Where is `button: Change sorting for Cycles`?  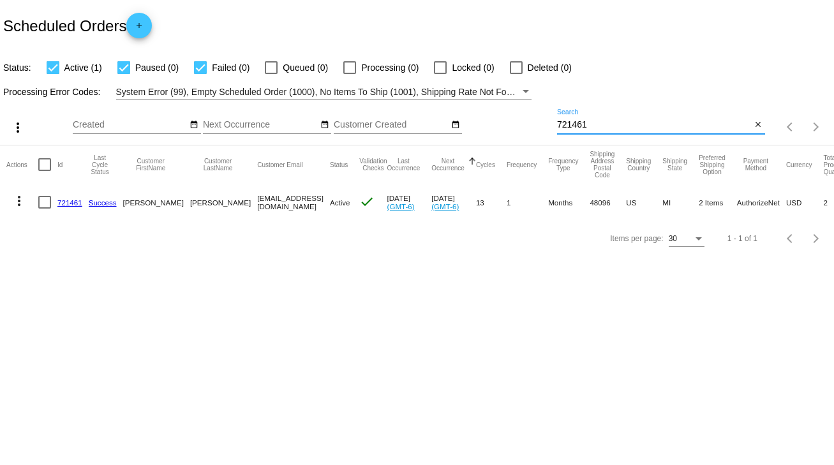
button: Change sorting for Cycles is located at coordinates (486, 165).